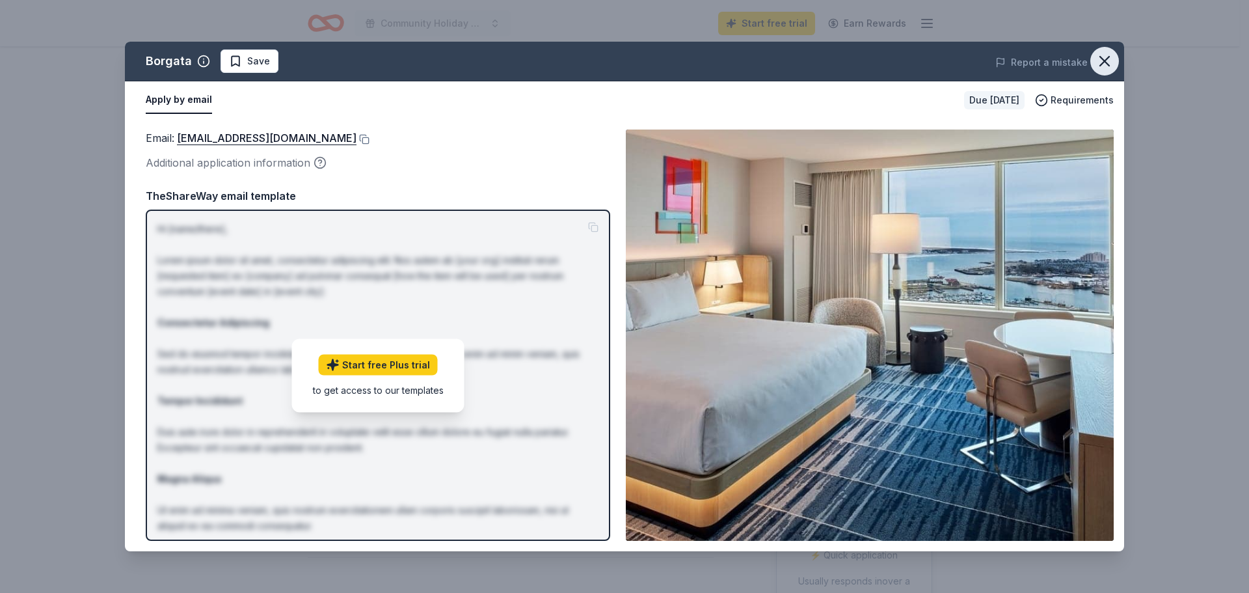  I want to click on strong: Magna Aliqua, so click(189, 478).